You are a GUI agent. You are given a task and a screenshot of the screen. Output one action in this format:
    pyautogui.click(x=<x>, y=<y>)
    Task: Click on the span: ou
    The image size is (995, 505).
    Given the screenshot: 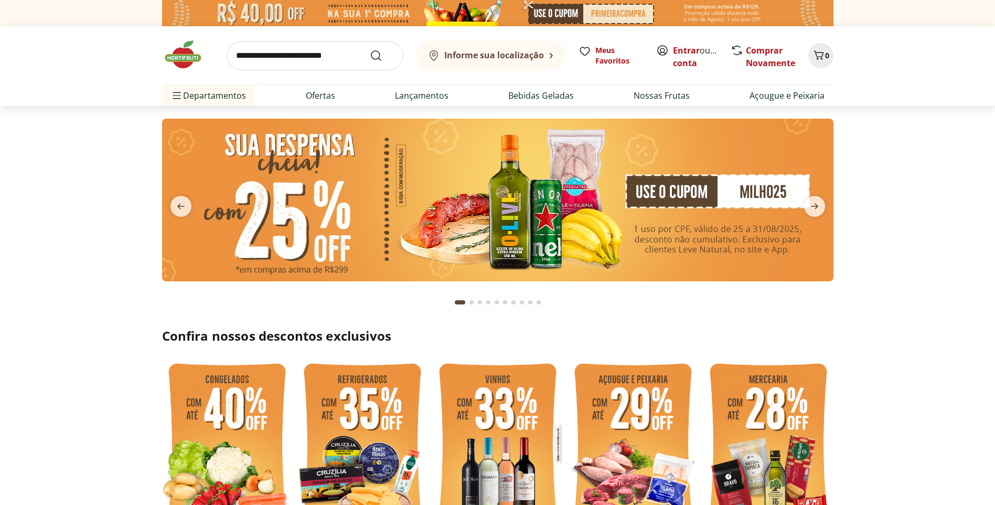 What is the action you would take?
    pyautogui.click(x=696, y=57)
    